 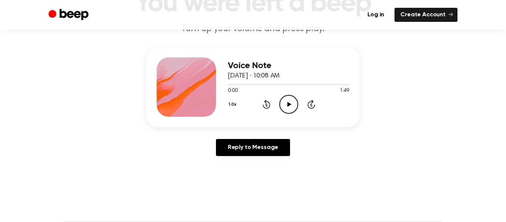 I want to click on a: Create Account, so click(x=426, y=15).